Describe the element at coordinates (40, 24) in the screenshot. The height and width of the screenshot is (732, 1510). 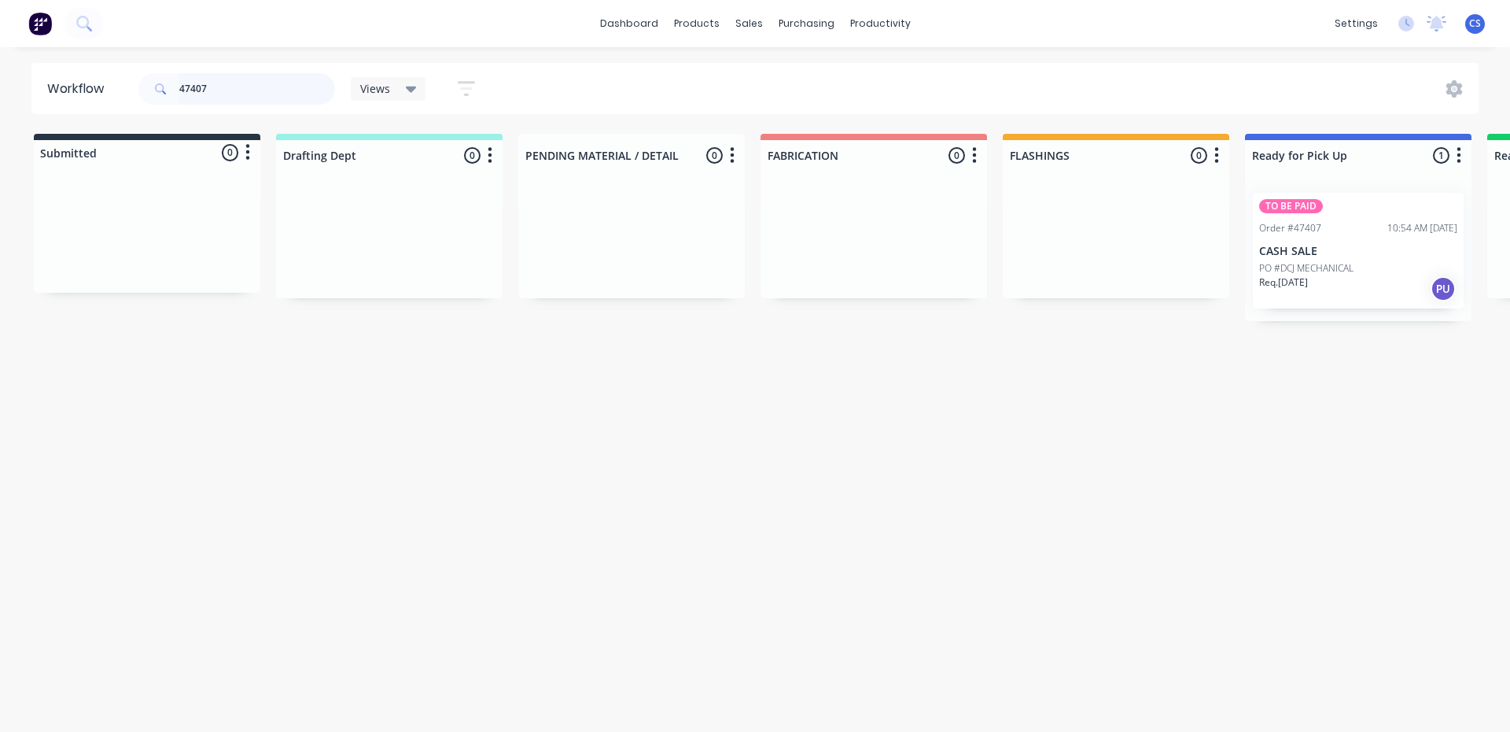
I see `img: Factory` at that location.